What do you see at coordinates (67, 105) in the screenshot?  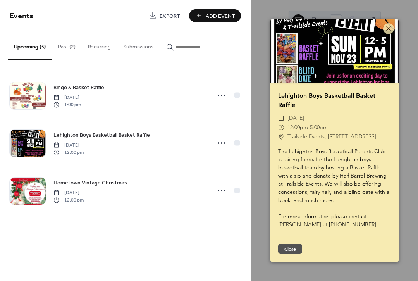 I see `span: 1:00 pm` at bounding box center [67, 105].